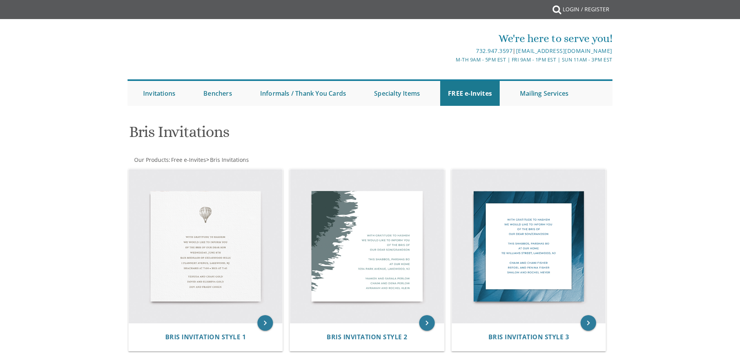 This screenshot has height=356, width=740. Describe the element at coordinates (189, 159) in the screenshot. I see `span: Free e-Invites` at that location.